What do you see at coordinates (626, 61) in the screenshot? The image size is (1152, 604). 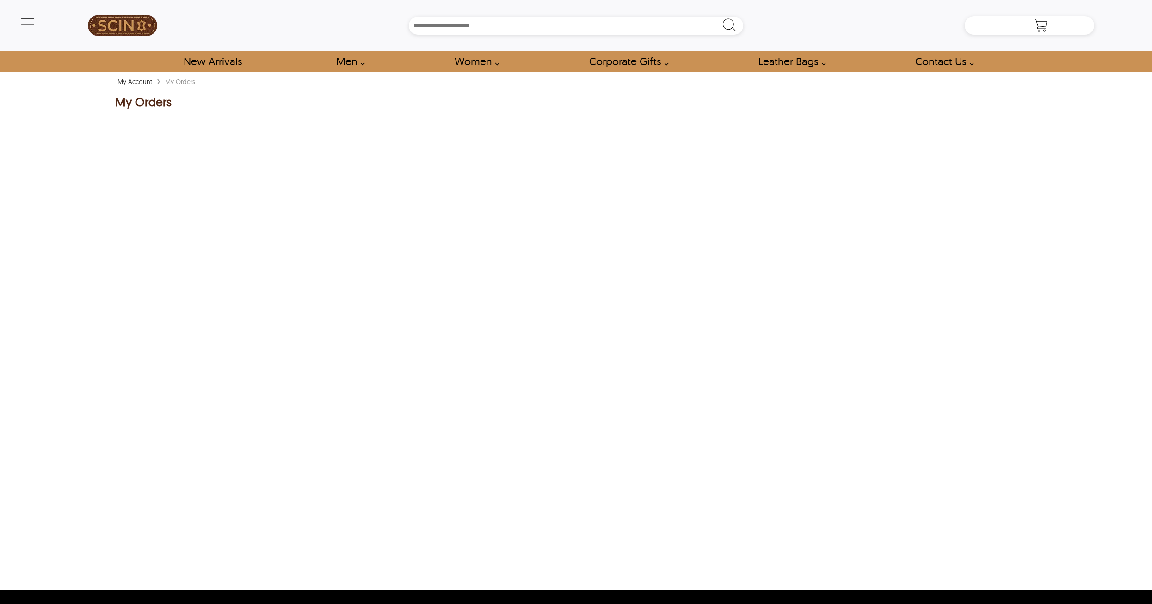 I see `a: Shop Leather Corporate Gifts` at bounding box center [626, 61].